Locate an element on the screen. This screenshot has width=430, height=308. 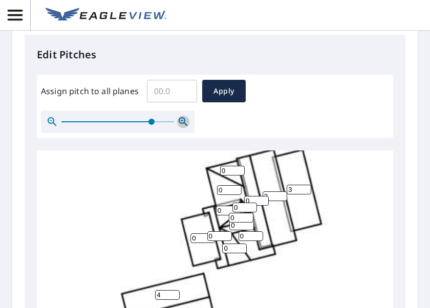
p: Edit Pitches is located at coordinates (215, 55).